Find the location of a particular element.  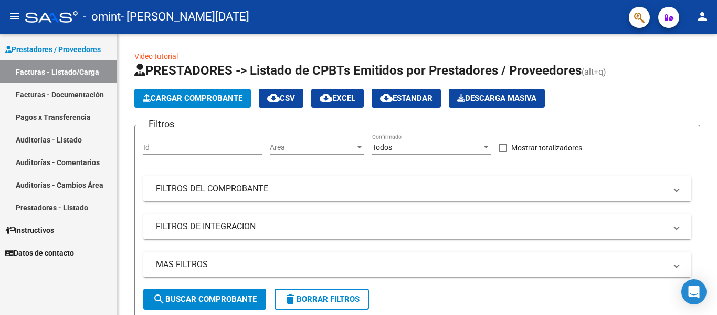

app-download-masive: Descarga masiva de comprobantes (adjuntos) is located at coordinates (497, 98).